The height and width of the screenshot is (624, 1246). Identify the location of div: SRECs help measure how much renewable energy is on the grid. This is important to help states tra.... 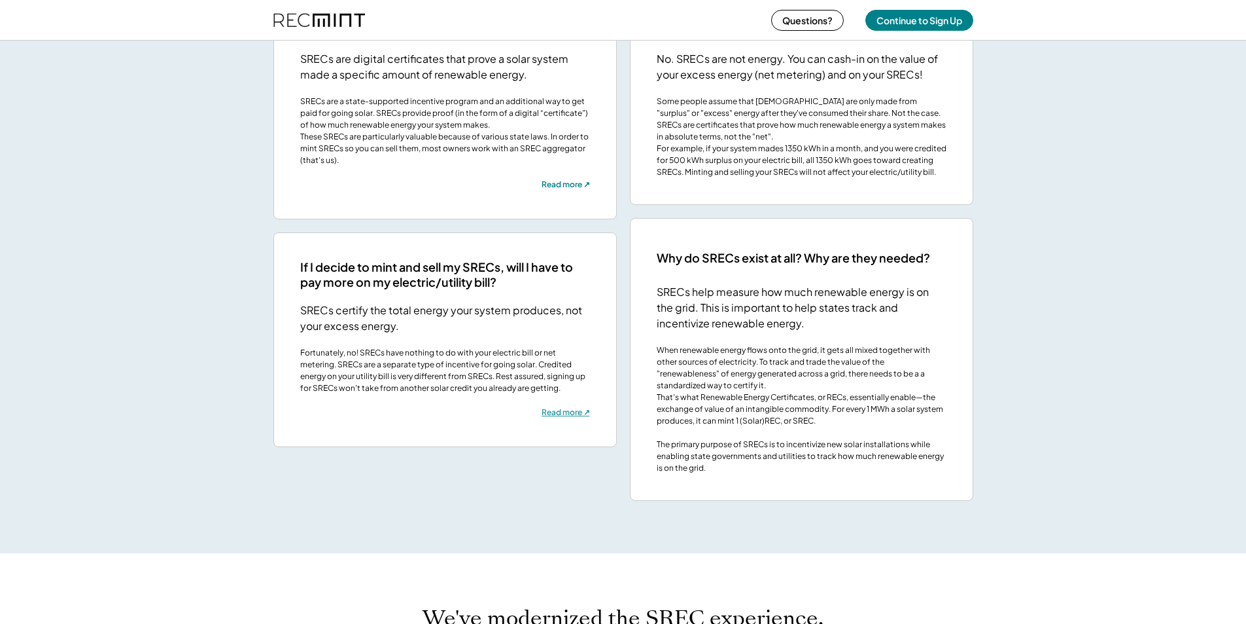
(801, 307).